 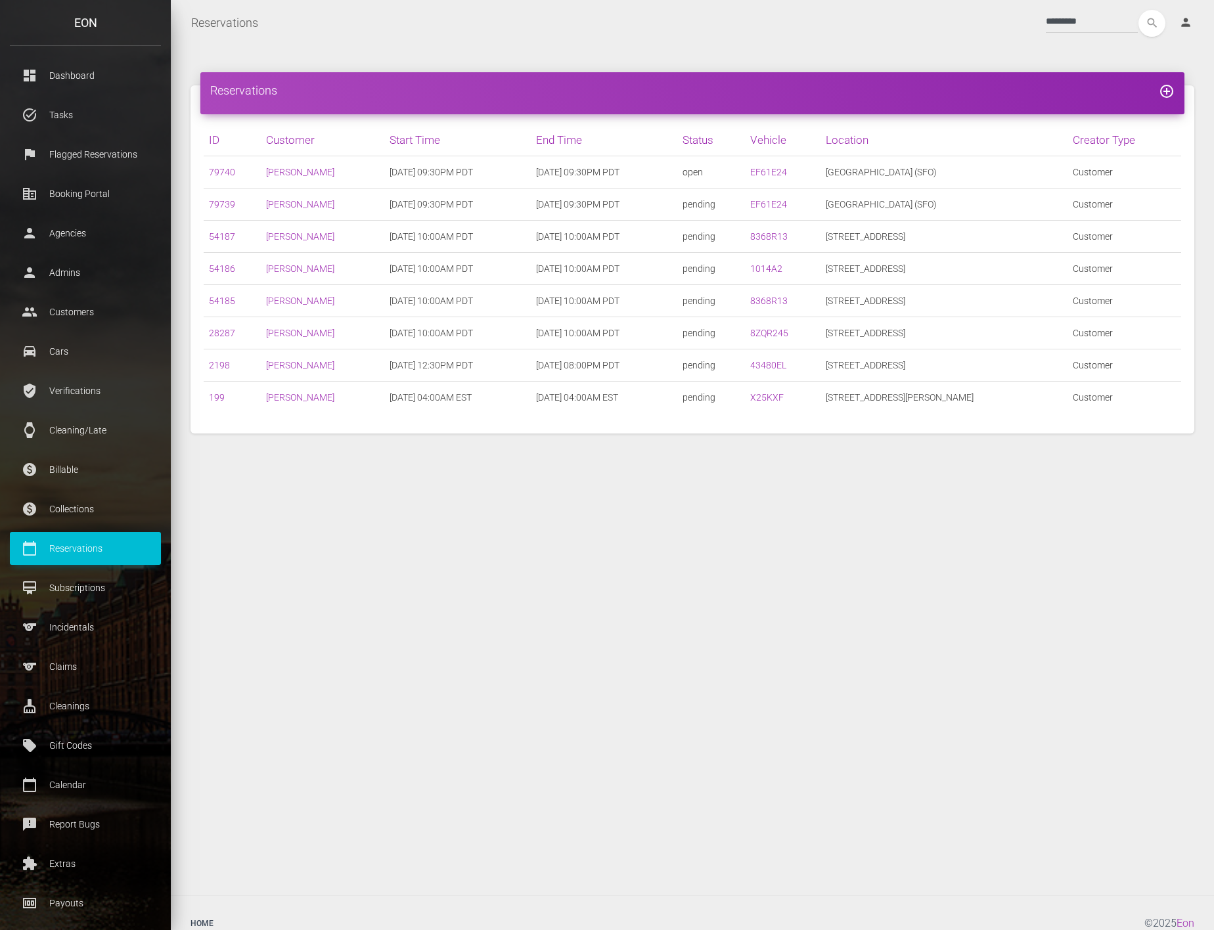 What do you see at coordinates (85, 864) in the screenshot?
I see `p: Extras` at bounding box center [85, 864].